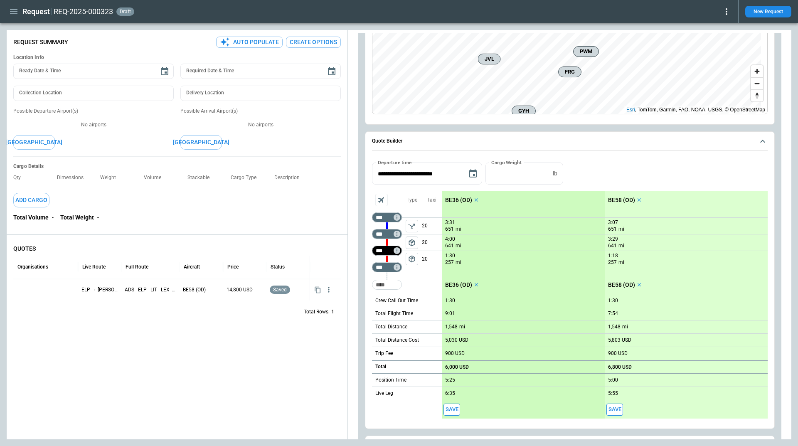  What do you see at coordinates (150, 290) in the screenshot?
I see `p: ADS - ELP - LIT - LEX - ABE - ADS` at bounding box center [150, 290].